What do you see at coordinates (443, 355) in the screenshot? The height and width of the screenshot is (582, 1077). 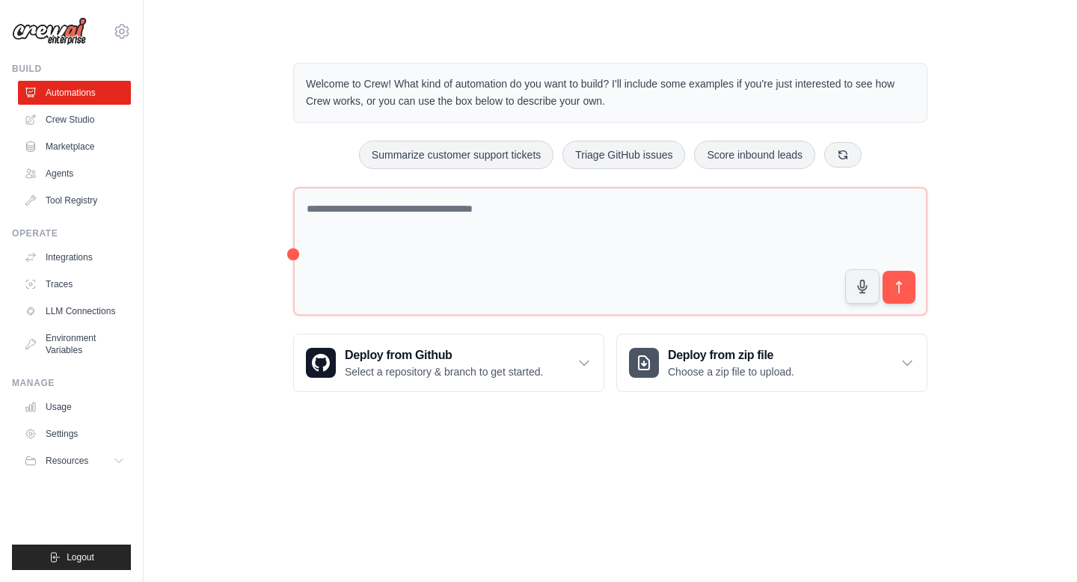 I see `h3: Deploy from Github` at bounding box center [443, 355].